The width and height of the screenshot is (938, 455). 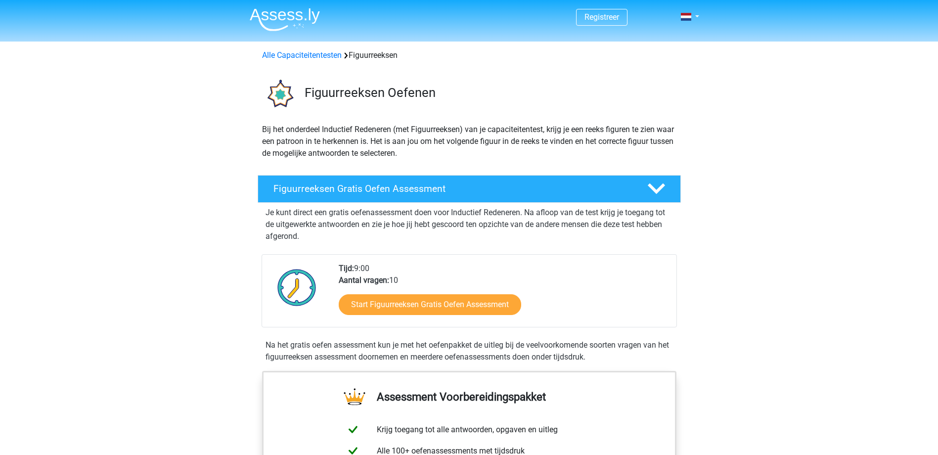 What do you see at coordinates (488, 92) in the screenshot?
I see `h3: Figuurreeksen Oefenen` at bounding box center [488, 92].